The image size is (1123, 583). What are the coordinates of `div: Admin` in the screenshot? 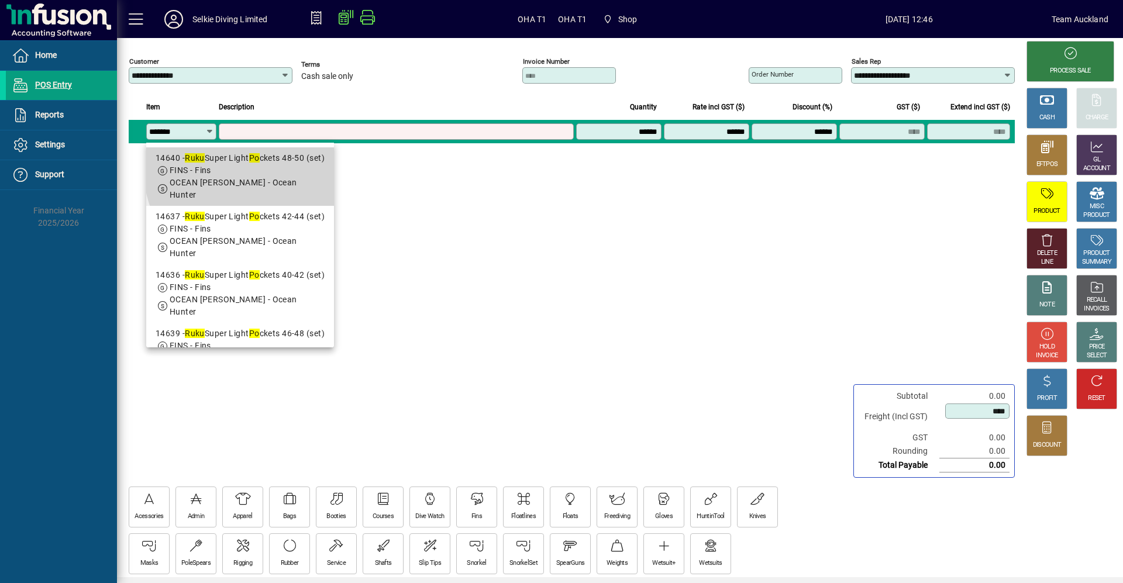 It's located at (196, 516).